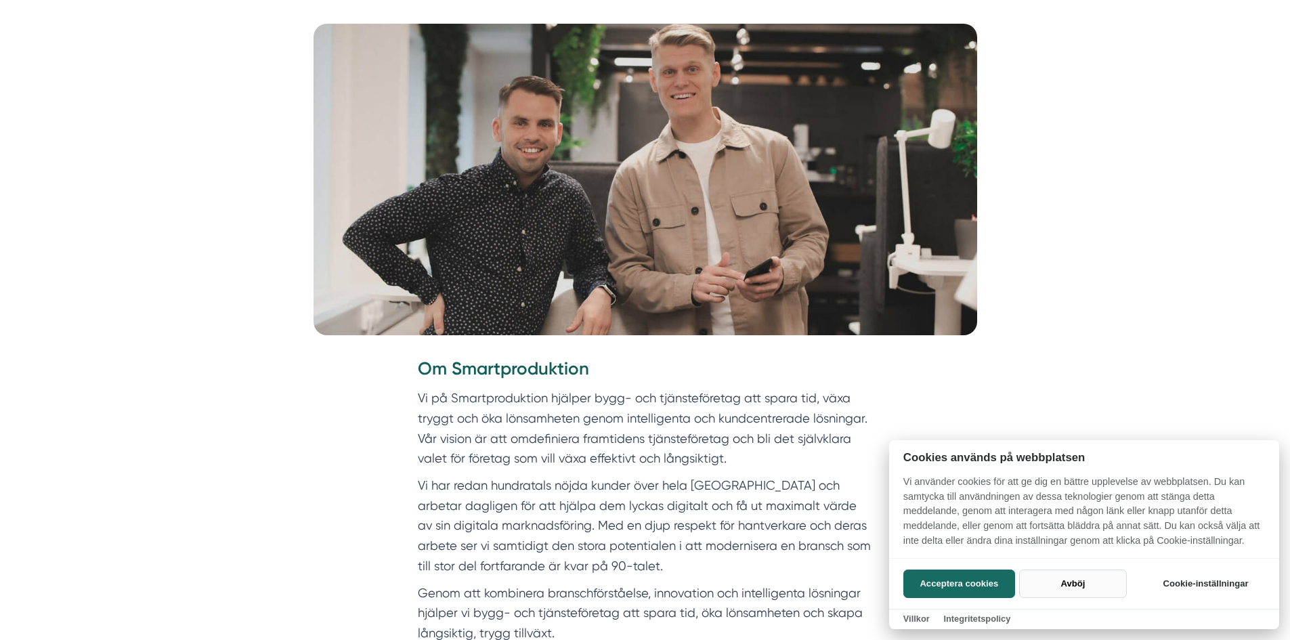 The width and height of the screenshot is (1290, 640). What do you see at coordinates (916, 618) in the screenshot?
I see `a: Villkor` at bounding box center [916, 618].